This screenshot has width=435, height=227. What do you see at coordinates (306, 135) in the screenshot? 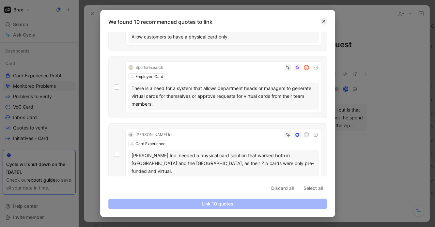
I see `div: J` at bounding box center [306, 135].